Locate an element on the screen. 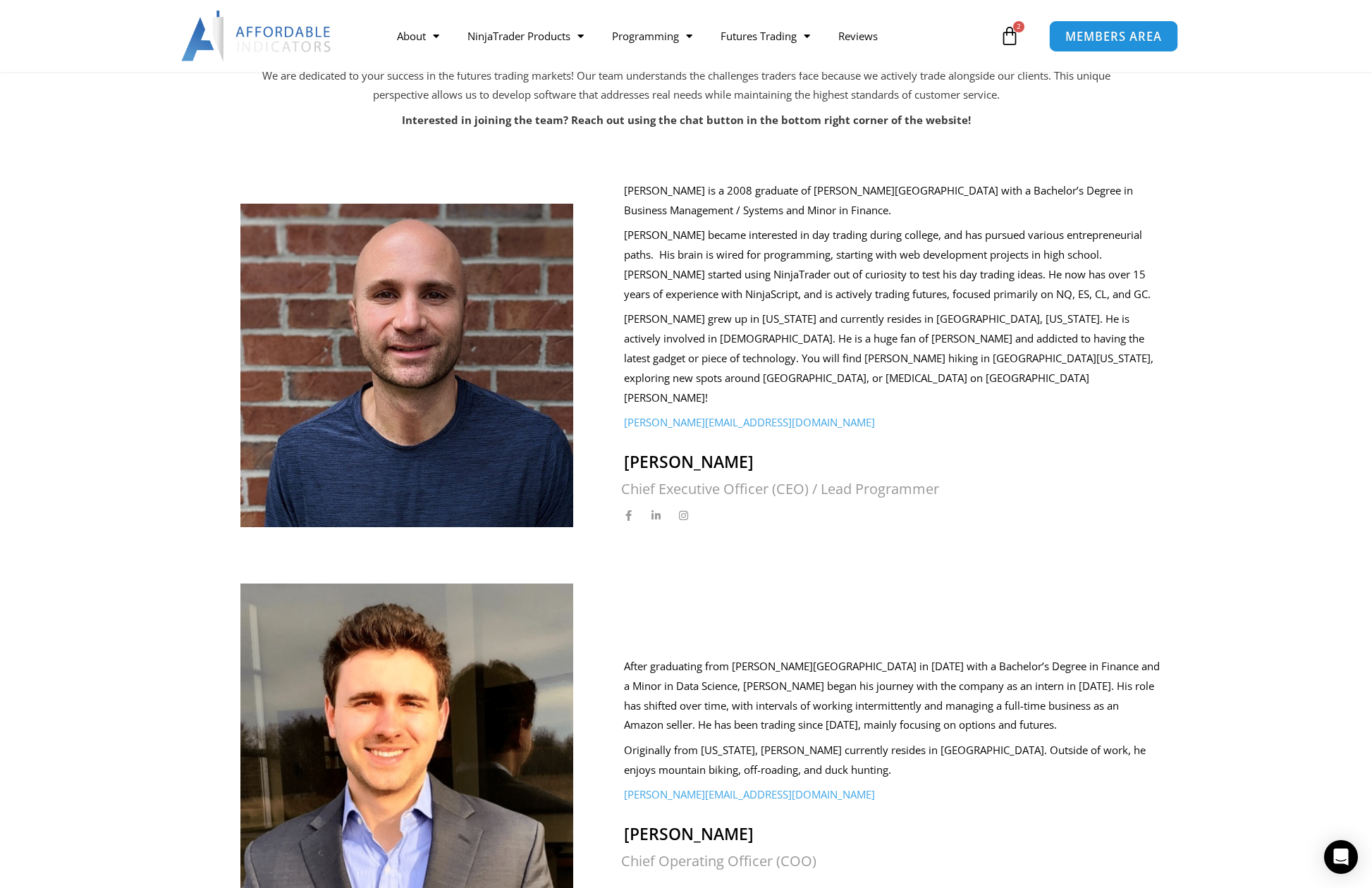 This screenshot has width=1372, height=888. div: Open Intercom Messenger is located at coordinates (1341, 857).